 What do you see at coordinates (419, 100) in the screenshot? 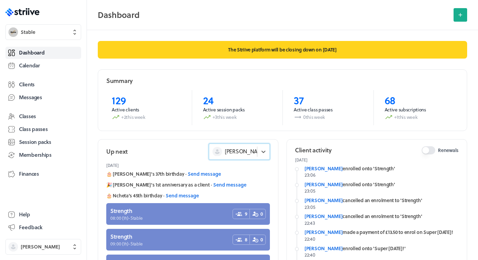
I see `p: 68` at bounding box center [419, 100].